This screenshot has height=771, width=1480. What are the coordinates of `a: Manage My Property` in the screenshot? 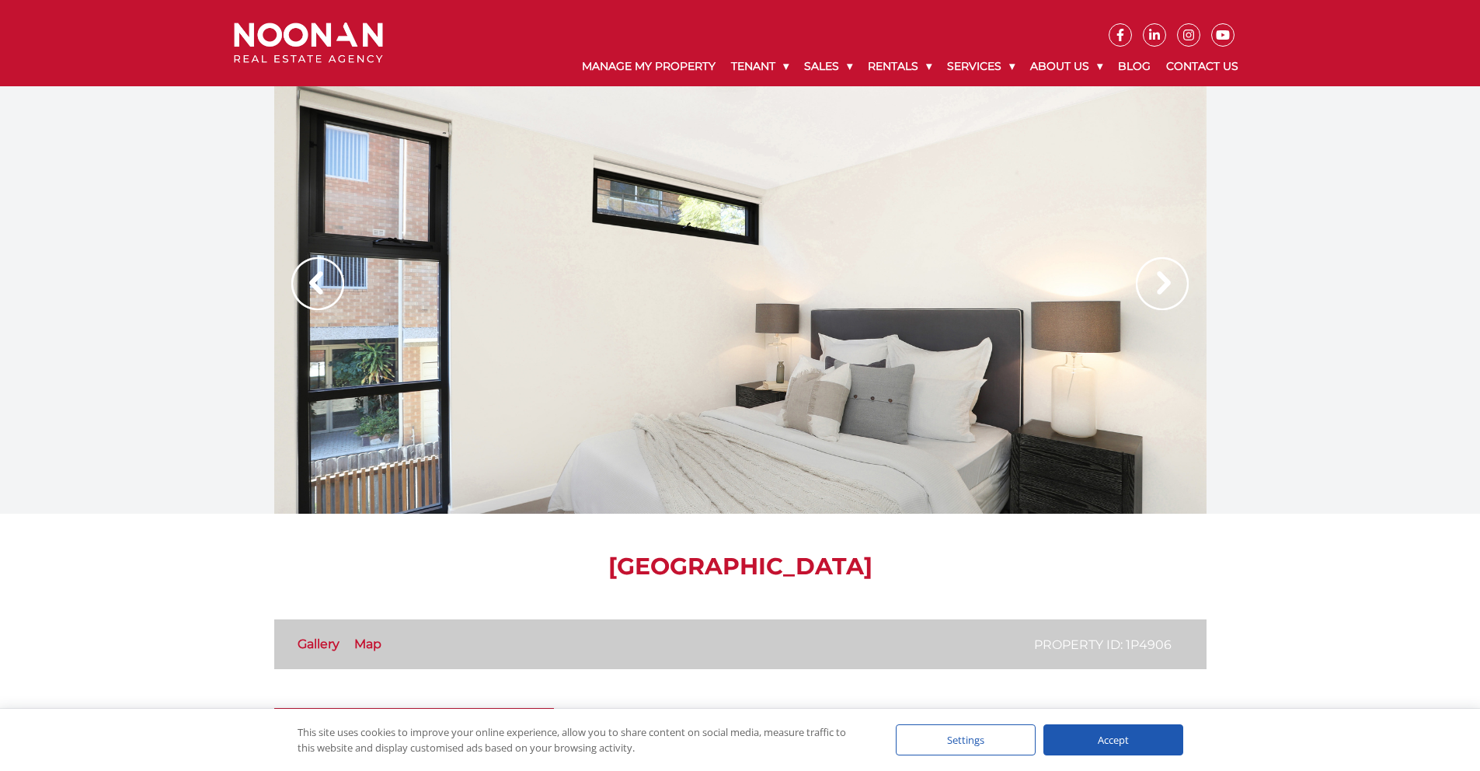 It's located at (649, 66).